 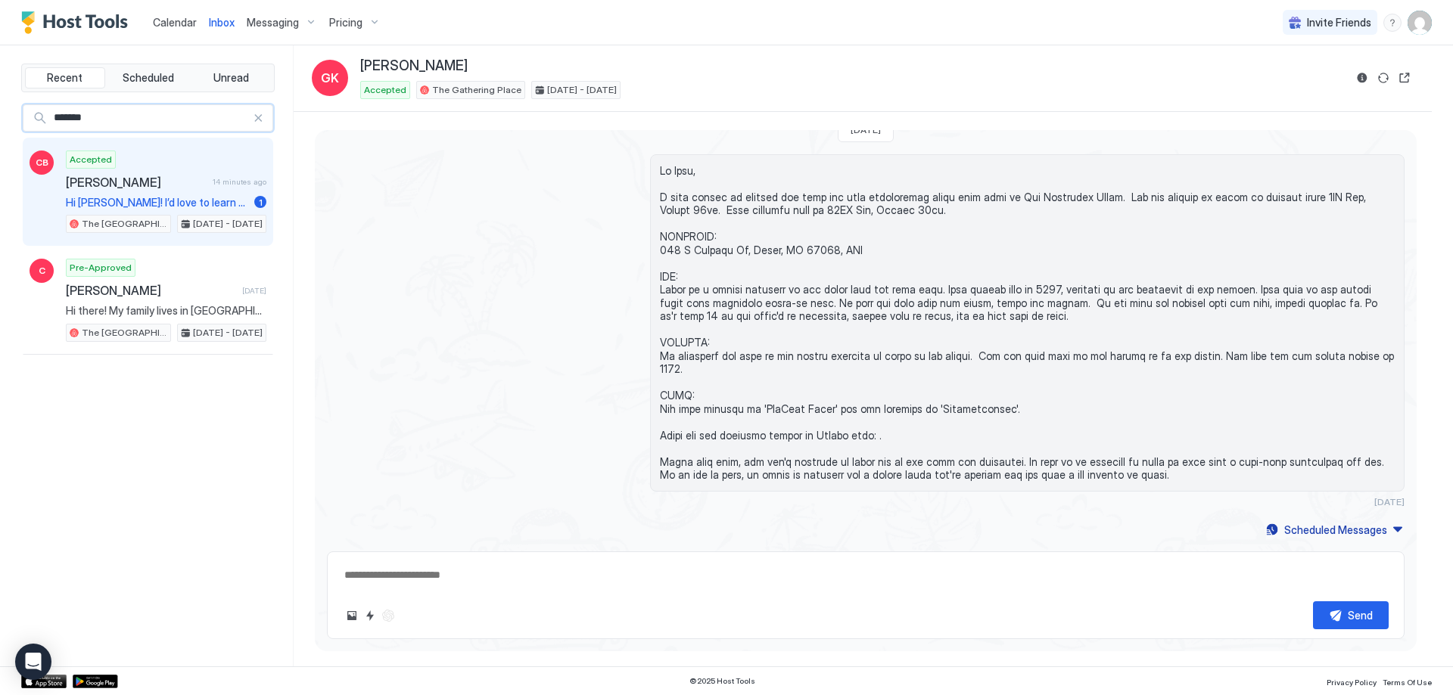 What do you see at coordinates (150, 118) in the screenshot?
I see `input: Input Field` at bounding box center [150, 118].